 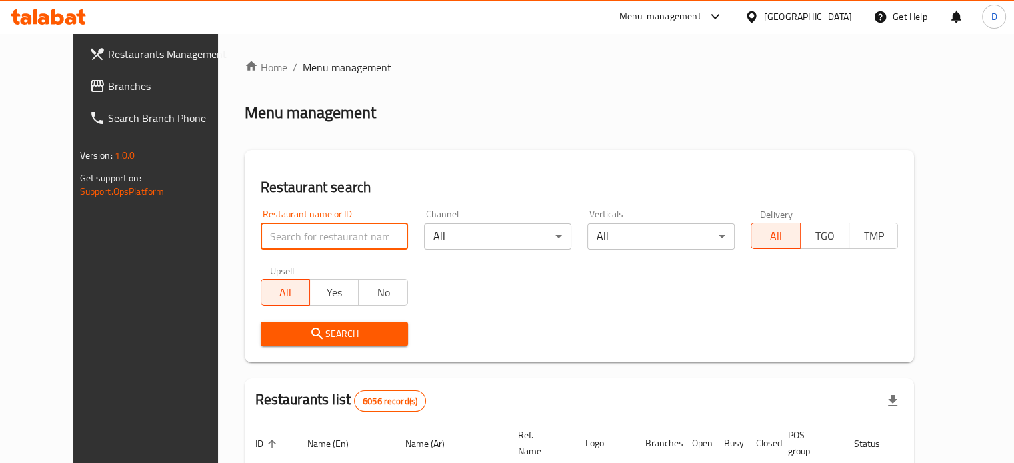 I want to click on h2: Menu management, so click(x=310, y=113).